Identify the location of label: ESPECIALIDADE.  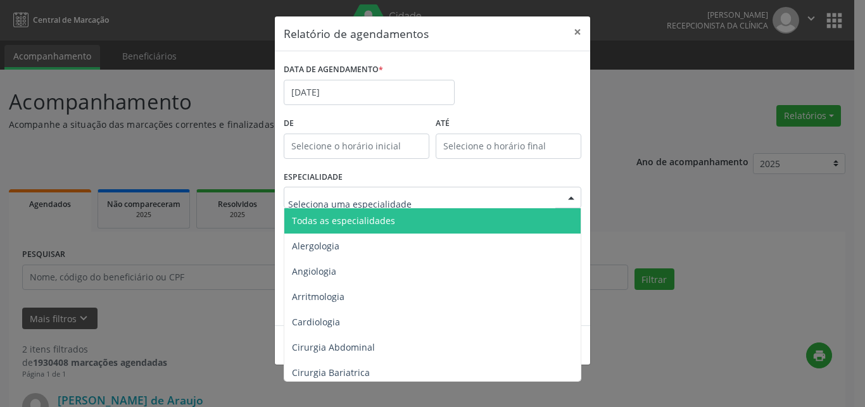
(313, 177).